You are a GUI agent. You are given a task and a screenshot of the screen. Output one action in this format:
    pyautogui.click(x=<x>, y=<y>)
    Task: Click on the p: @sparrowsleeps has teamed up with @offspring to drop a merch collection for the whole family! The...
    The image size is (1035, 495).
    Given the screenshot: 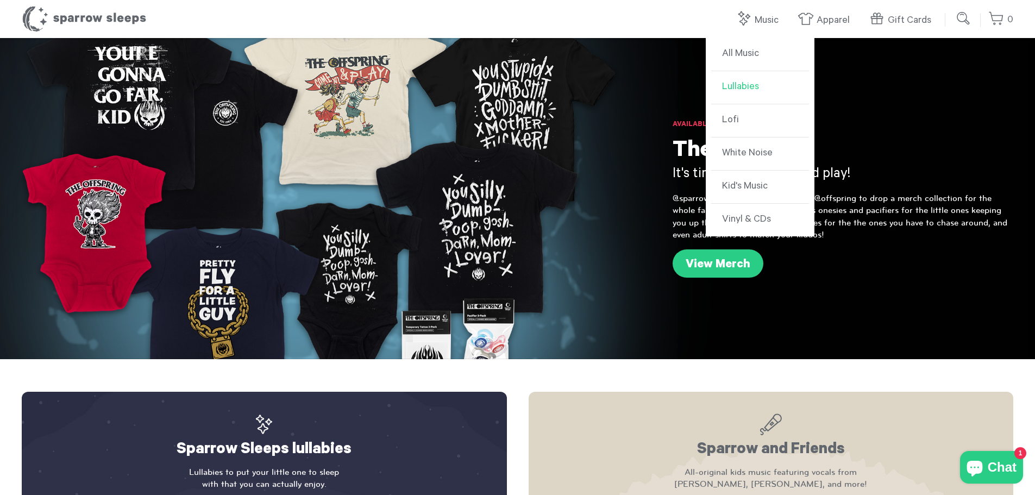 What is the action you would take?
    pyautogui.click(x=843, y=217)
    